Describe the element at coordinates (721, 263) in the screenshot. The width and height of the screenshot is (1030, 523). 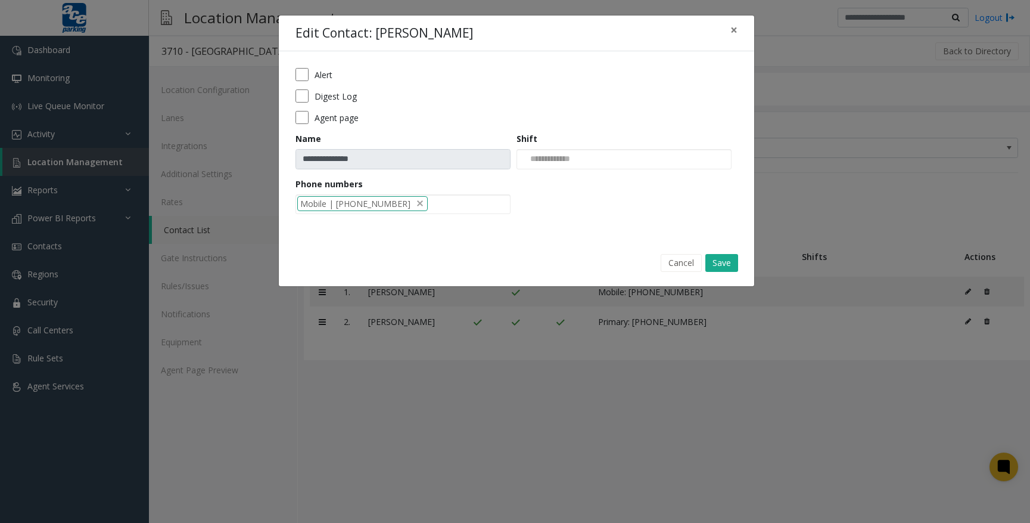
I see `button: Save` at that location.